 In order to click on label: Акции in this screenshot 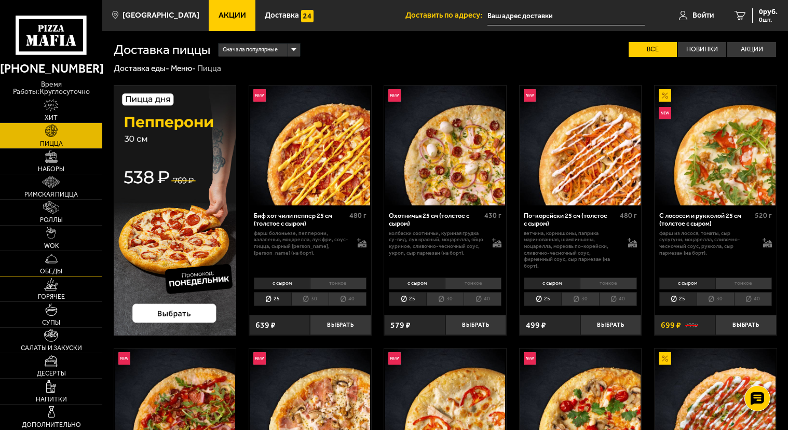, I will do `click(751, 49)`.